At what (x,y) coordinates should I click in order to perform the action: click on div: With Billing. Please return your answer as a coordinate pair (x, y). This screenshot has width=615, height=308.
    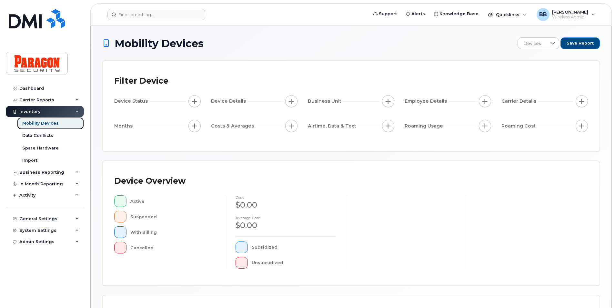
    Looking at the image, I should click on (173, 232).